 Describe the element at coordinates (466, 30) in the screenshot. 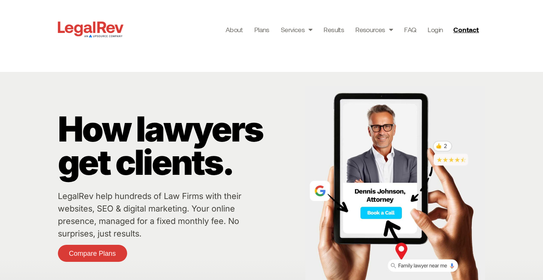

I see `span: Contact` at that location.